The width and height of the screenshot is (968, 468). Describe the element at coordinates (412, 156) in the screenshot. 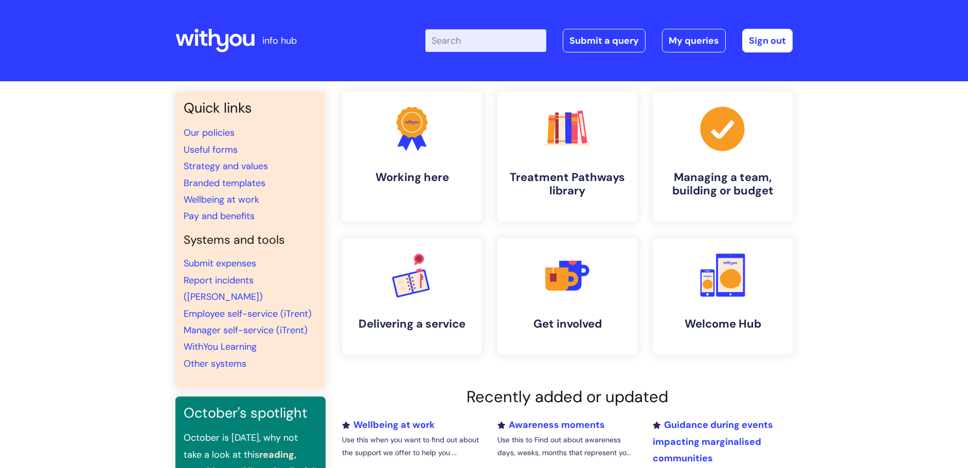

I see `a: Working here` at that location.